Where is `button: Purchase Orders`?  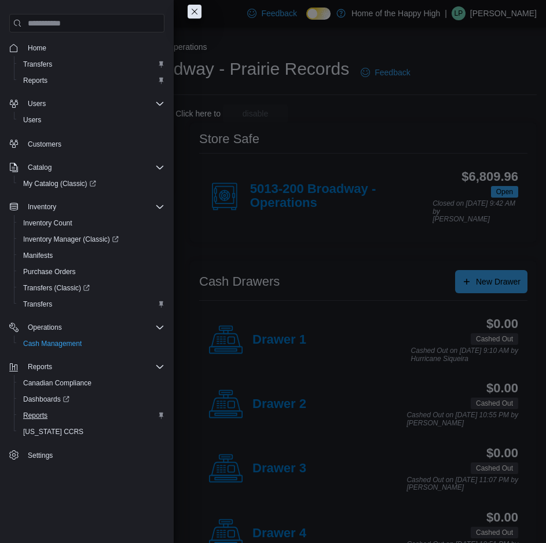
button: Purchase Orders is located at coordinates (92, 272).